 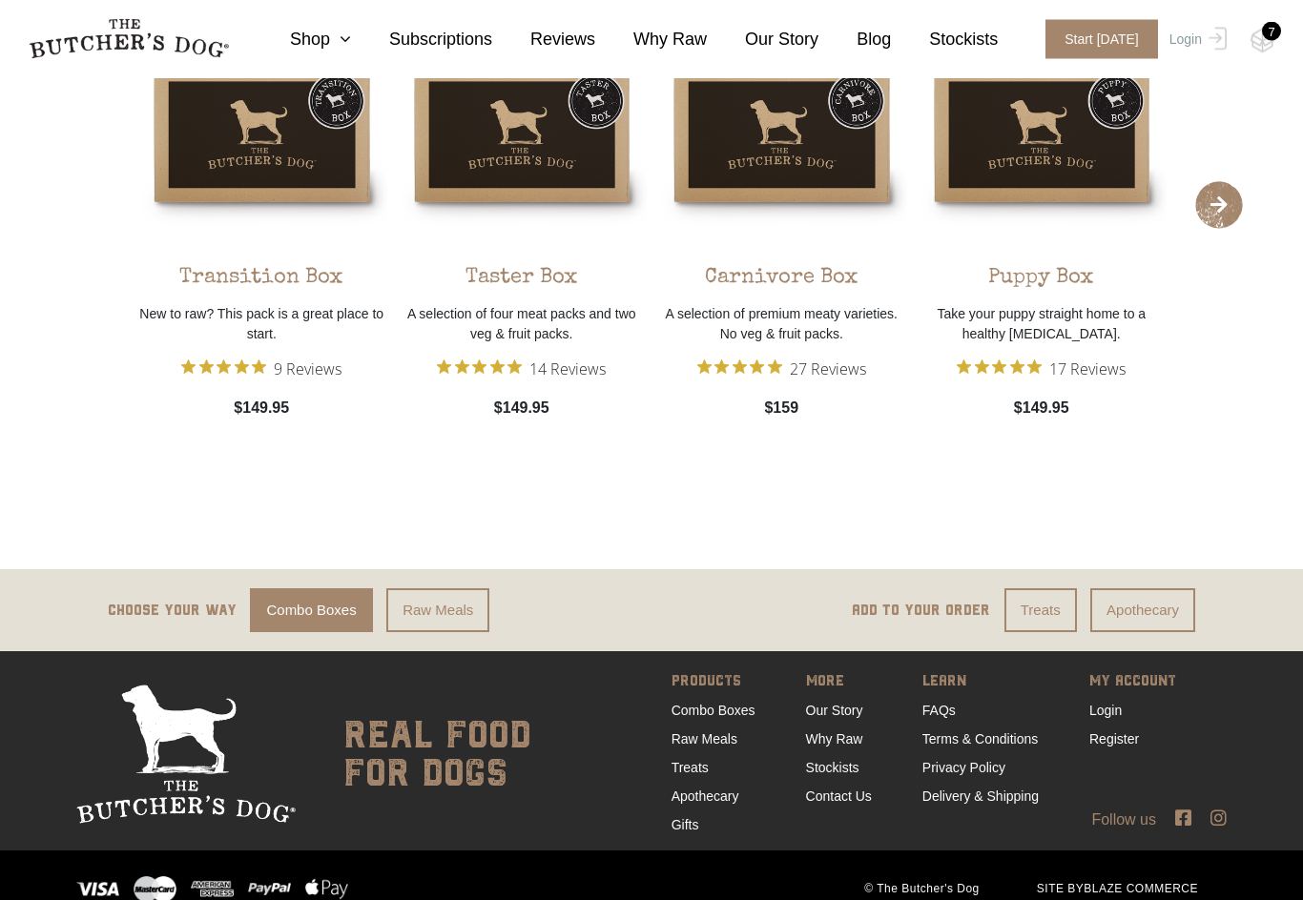 What do you see at coordinates (521, 369) in the screenshot?
I see `button: Rated 4.9 out of 5 stars from 14 reviews. Jump to reviews.` at bounding box center [521, 369].